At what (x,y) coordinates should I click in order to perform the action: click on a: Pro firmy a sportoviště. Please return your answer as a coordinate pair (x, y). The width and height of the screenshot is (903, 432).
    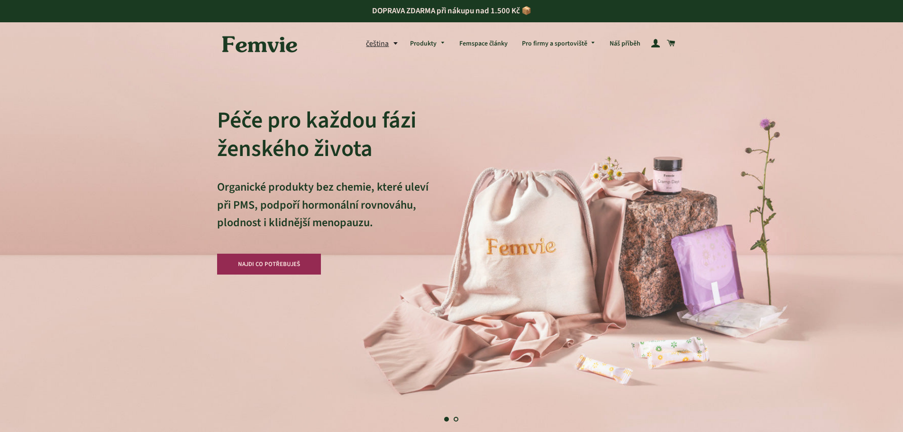
    Looking at the image, I should click on (559, 44).